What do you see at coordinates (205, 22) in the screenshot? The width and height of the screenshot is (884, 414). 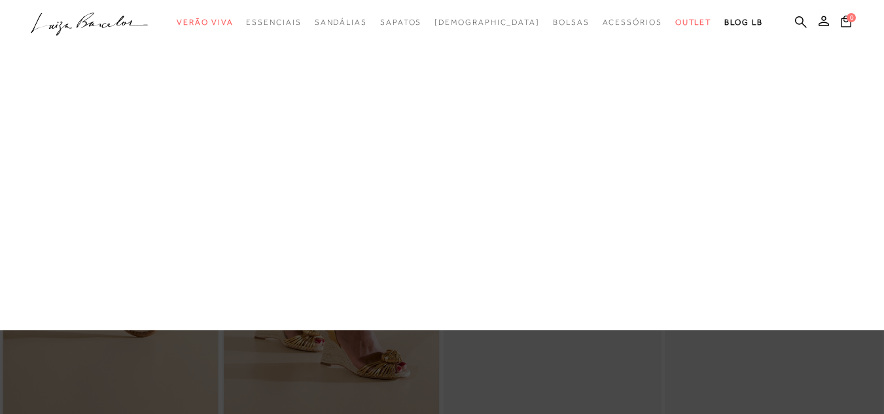 I see `span: Verão Viva` at bounding box center [205, 22].